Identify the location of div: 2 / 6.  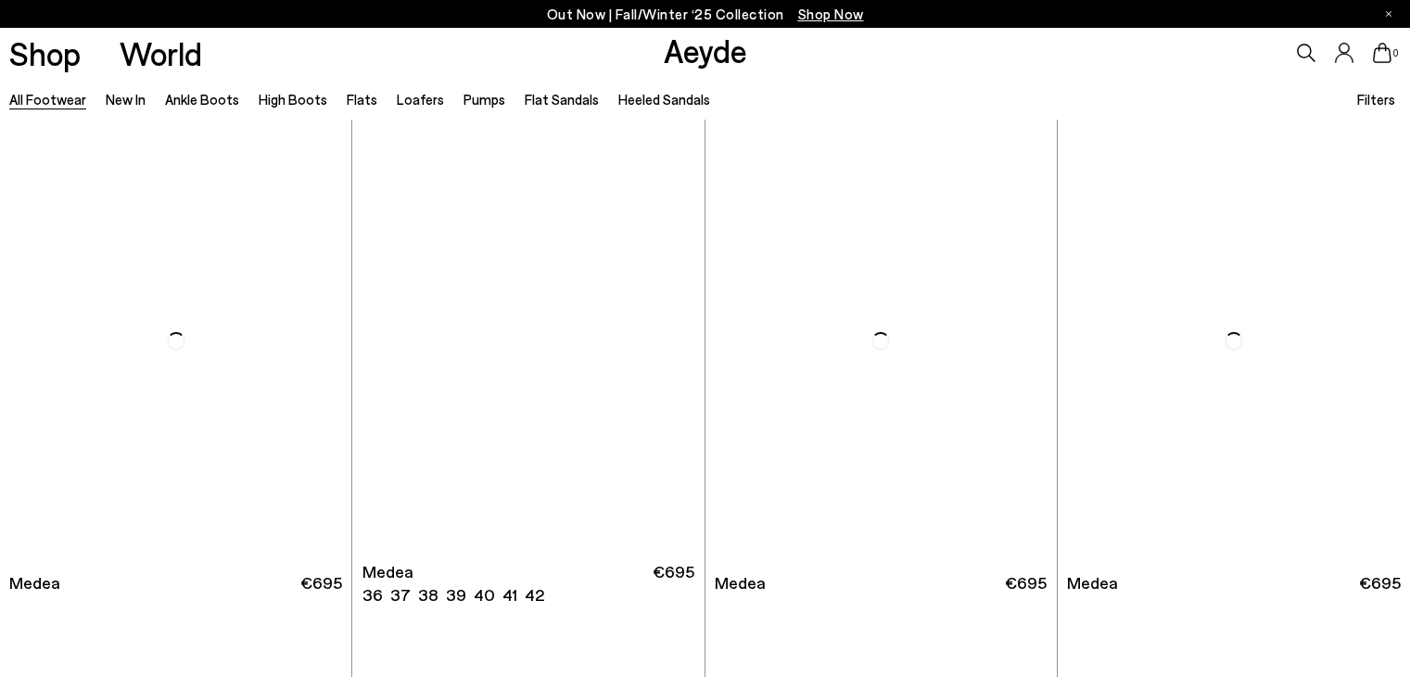
(879, 340).